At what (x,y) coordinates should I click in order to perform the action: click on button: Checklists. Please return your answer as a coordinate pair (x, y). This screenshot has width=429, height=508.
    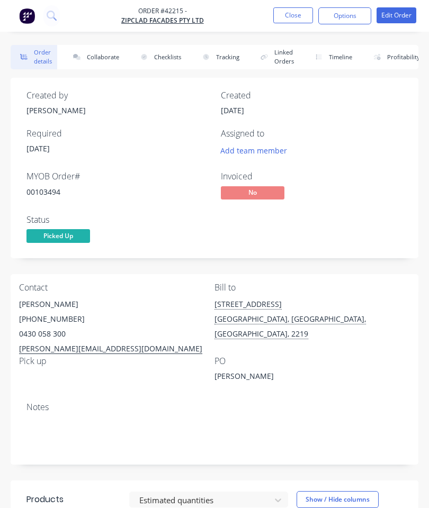
    Looking at the image, I should click on (158, 57).